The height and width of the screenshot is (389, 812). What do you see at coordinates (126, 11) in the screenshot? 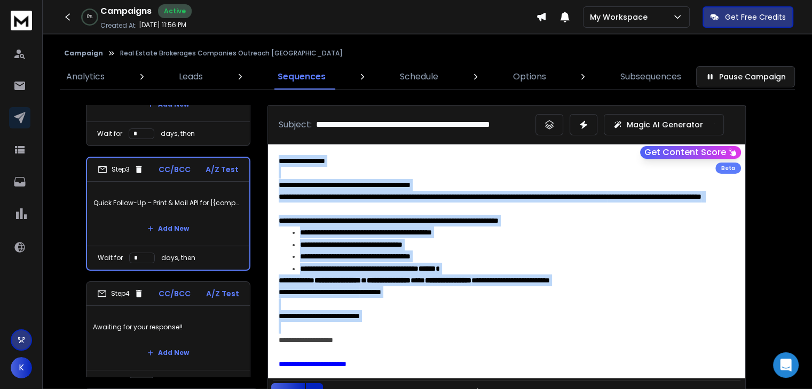
I see `h1: Campaigns` at bounding box center [126, 11].